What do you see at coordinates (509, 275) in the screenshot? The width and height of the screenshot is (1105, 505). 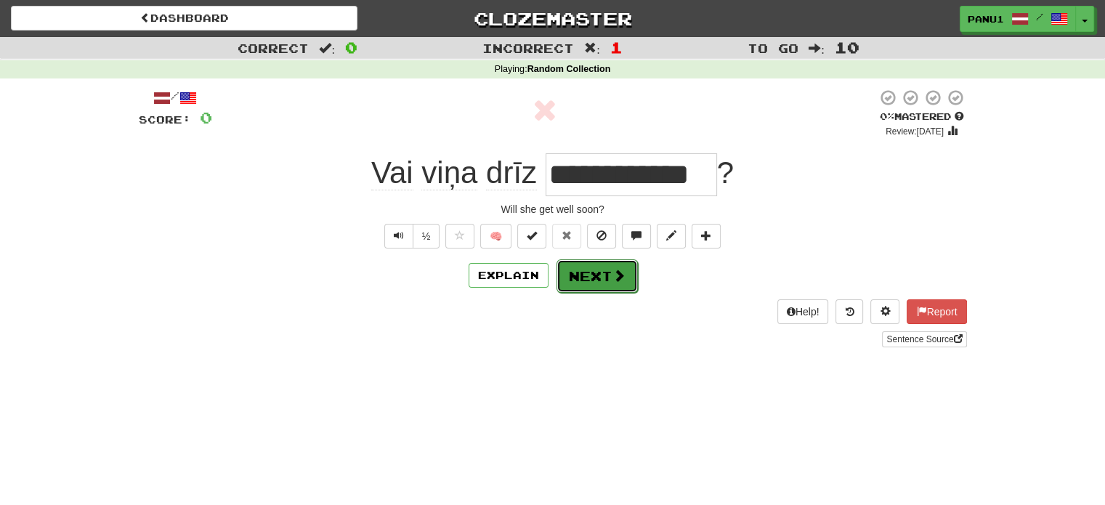 I see `button: Explain` at bounding box center [509, 275].